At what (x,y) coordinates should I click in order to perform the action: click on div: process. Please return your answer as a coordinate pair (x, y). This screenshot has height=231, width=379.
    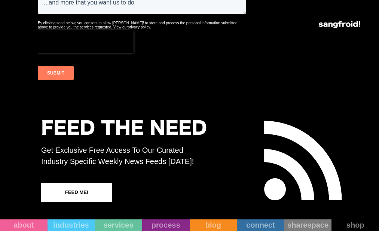
    Looking at the image, I should click on (166, 225).